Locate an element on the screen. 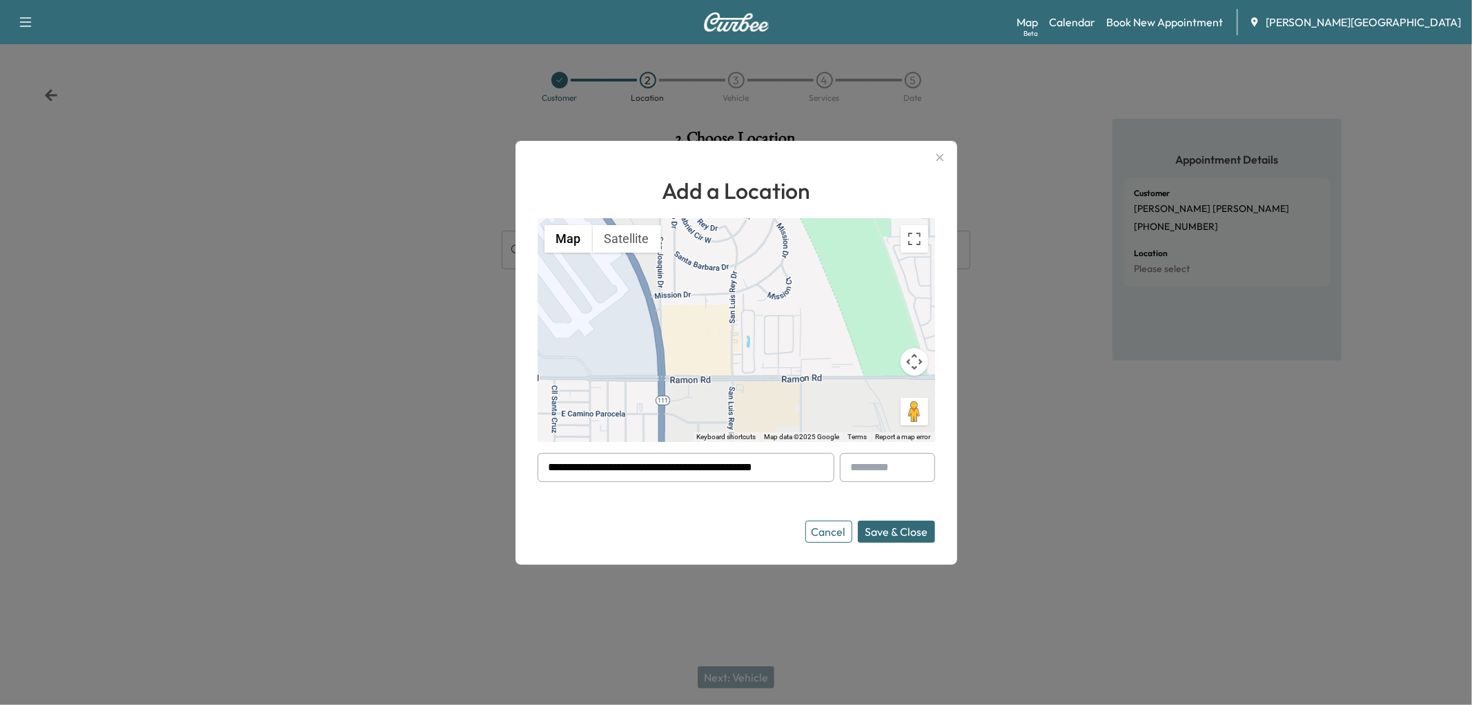 This screenshot has height=705, width=1472. button: Keyboard shortcuts is located at coordinates (727, 437).